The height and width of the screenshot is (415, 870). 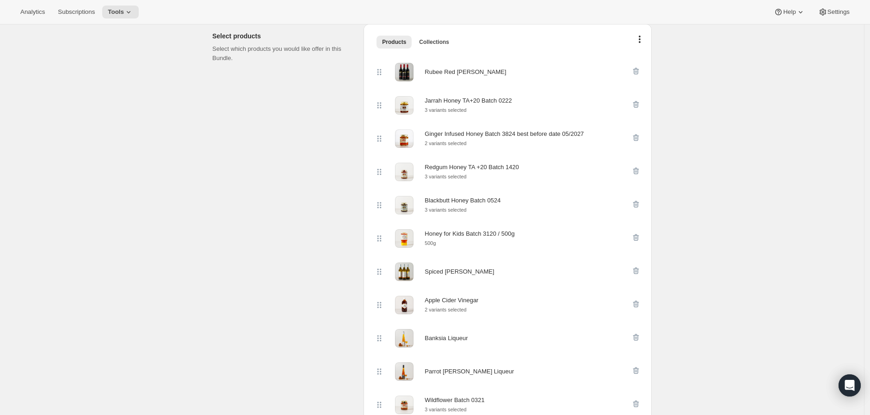 What do you see at coordinates (280, 36) in the screenshot?
I see `h2: Select products` at bounding box center [280, 36].